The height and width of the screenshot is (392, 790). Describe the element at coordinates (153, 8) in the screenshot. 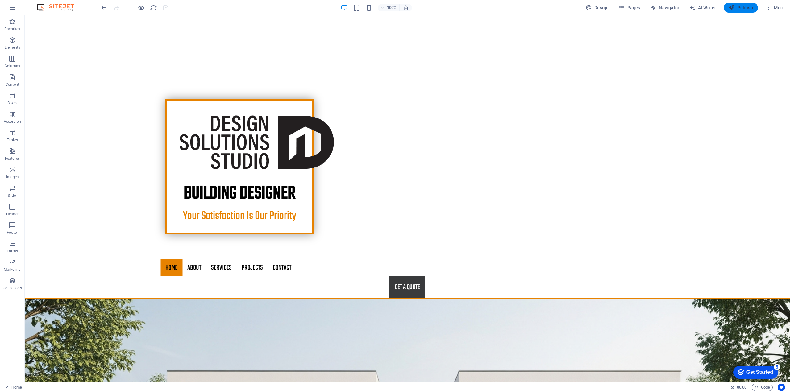

I see `button: reload` at that location.